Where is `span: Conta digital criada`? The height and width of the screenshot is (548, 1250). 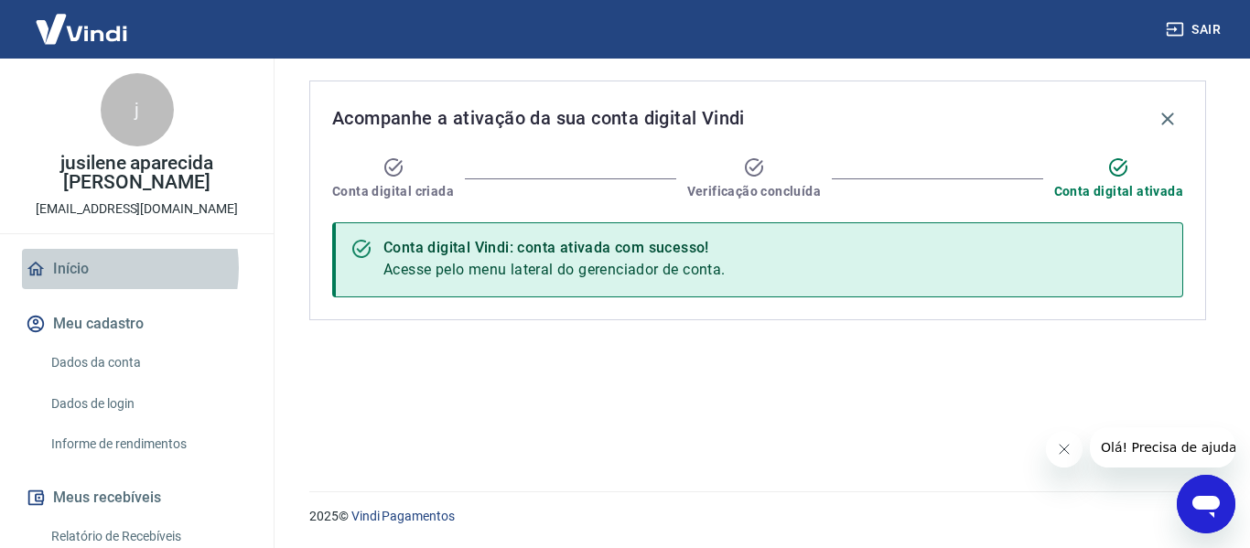
span: Conta digital criada is located at coordinates (393, 191).